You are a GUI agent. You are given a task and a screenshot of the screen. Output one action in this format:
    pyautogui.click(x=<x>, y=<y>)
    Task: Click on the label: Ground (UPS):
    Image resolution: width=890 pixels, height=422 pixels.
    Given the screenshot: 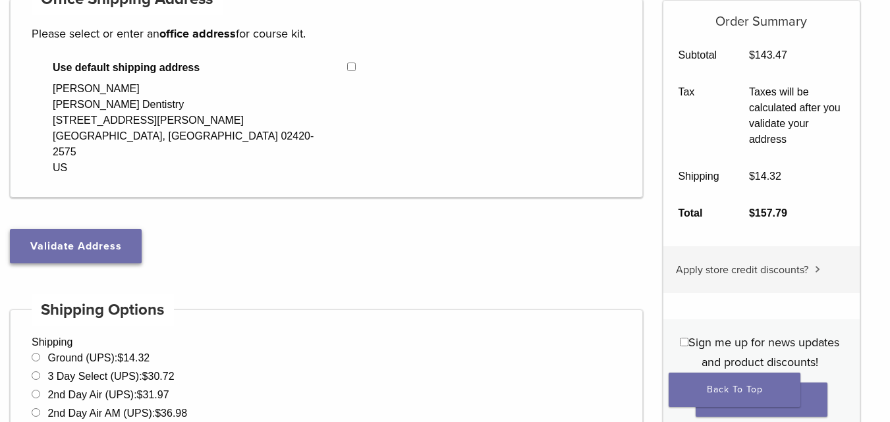 What is the action you would take?
    pyautogui.click(x=98, y=358)
    